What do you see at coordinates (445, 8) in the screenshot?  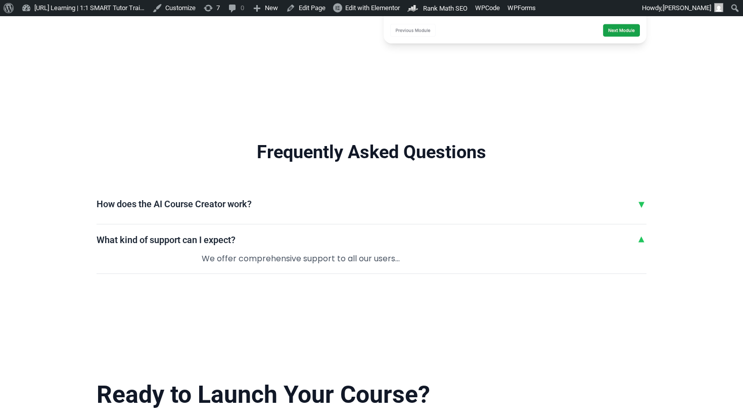 I see `span: Rank Math SEO` at bounding box center [445, 8].